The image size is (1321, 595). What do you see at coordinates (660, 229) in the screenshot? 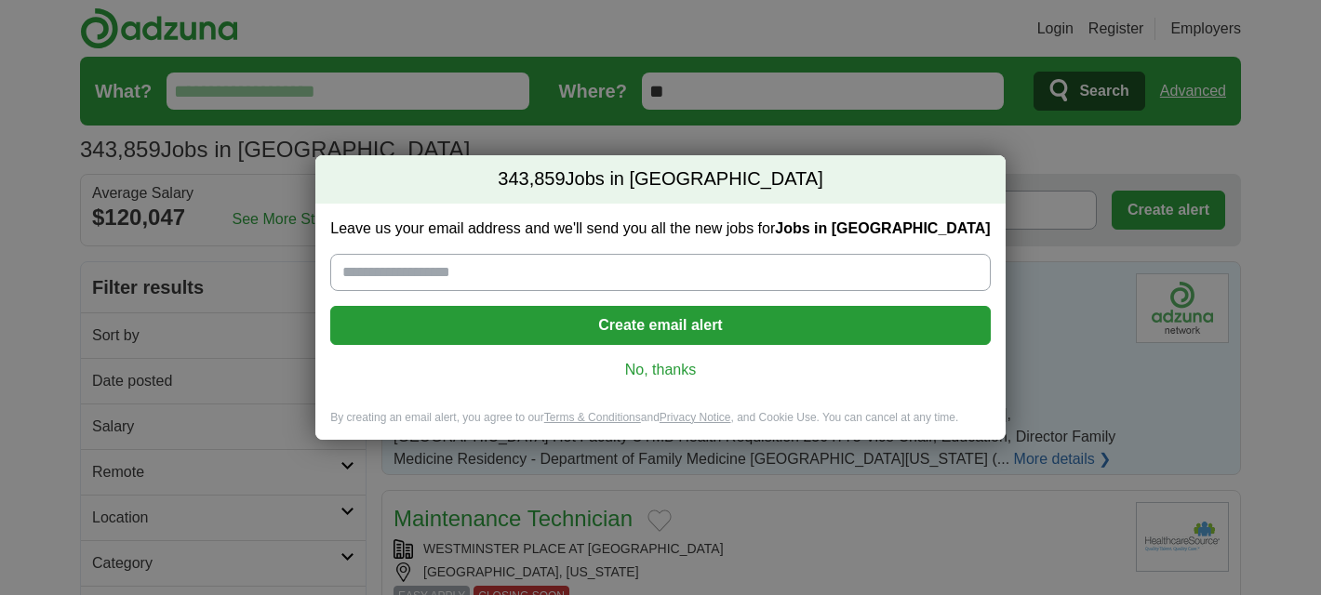
I see `label: Leave us your email address and we'll send you all the new jobs for` at bounding box center [660, 229].